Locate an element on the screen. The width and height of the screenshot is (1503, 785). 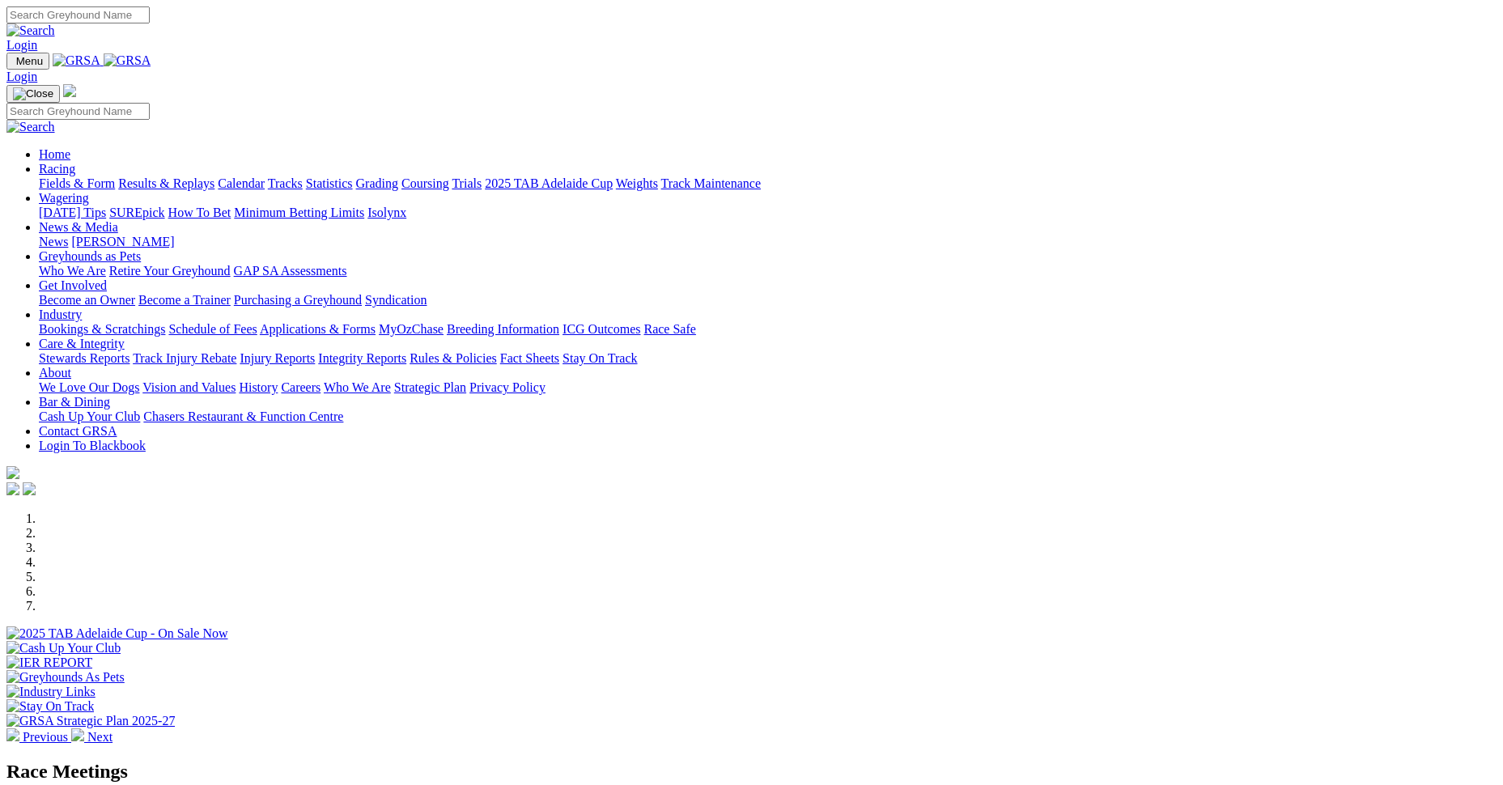
img: chevron-right-pager-white.svg is located at coordinates (78, 735).